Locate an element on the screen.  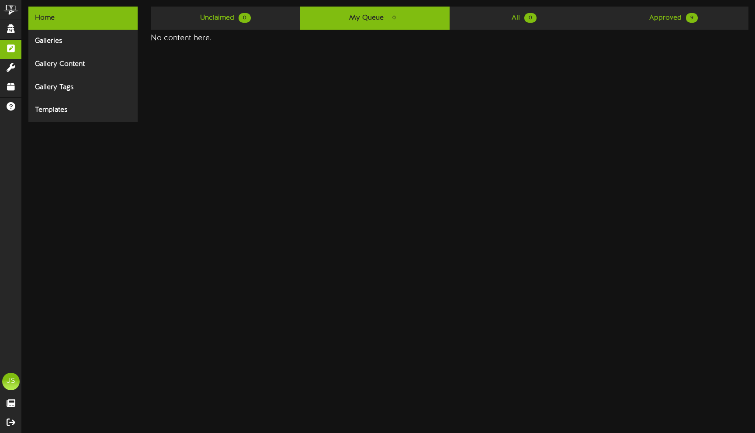
span: 9 is located at coordinates (691, 18).